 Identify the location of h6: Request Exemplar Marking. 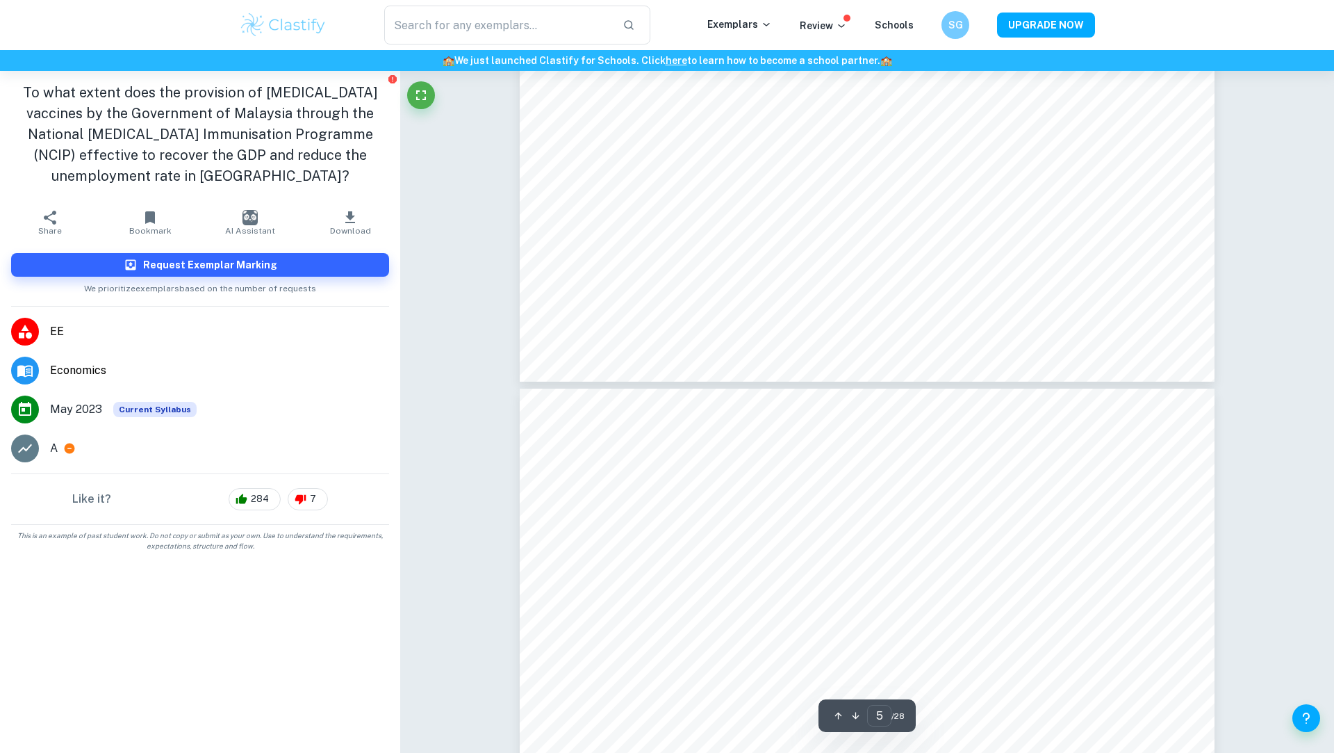
(210, 265).